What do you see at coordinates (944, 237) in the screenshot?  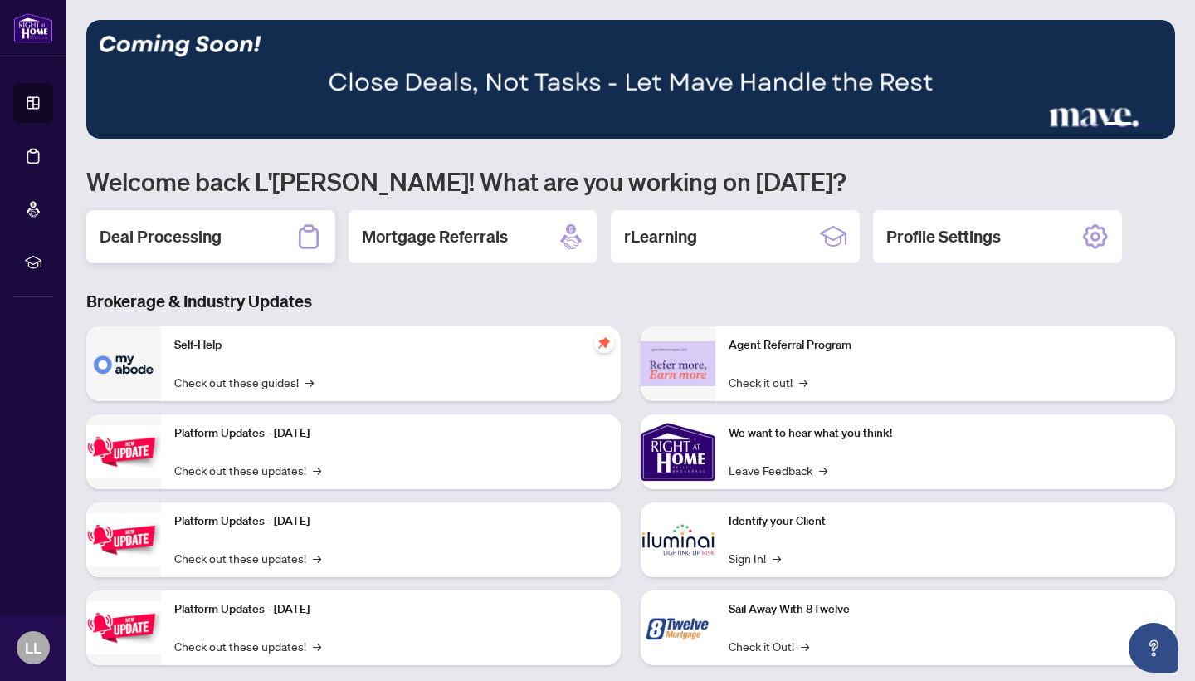 I see `h2: Profile Settings` at bounding box center [944, 237].